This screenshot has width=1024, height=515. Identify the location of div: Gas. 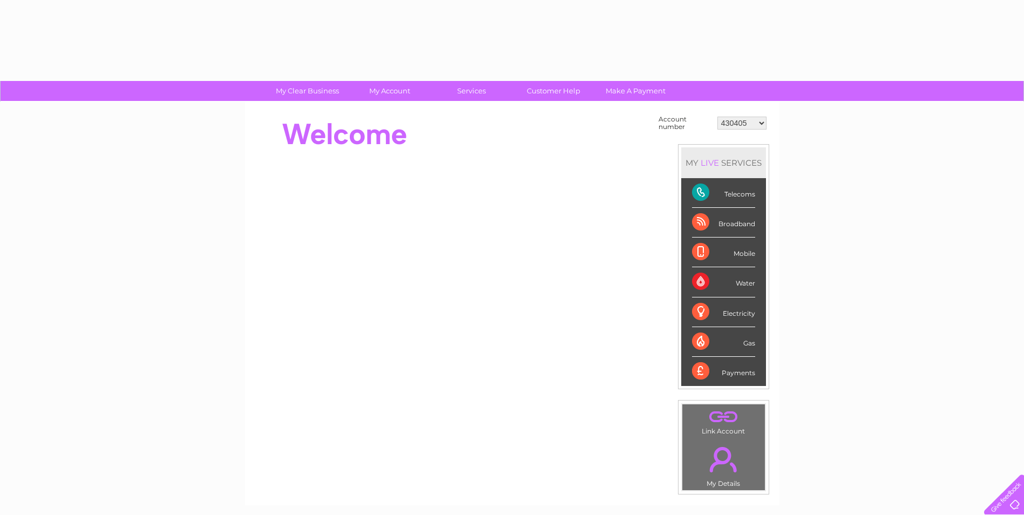
(723, 342).